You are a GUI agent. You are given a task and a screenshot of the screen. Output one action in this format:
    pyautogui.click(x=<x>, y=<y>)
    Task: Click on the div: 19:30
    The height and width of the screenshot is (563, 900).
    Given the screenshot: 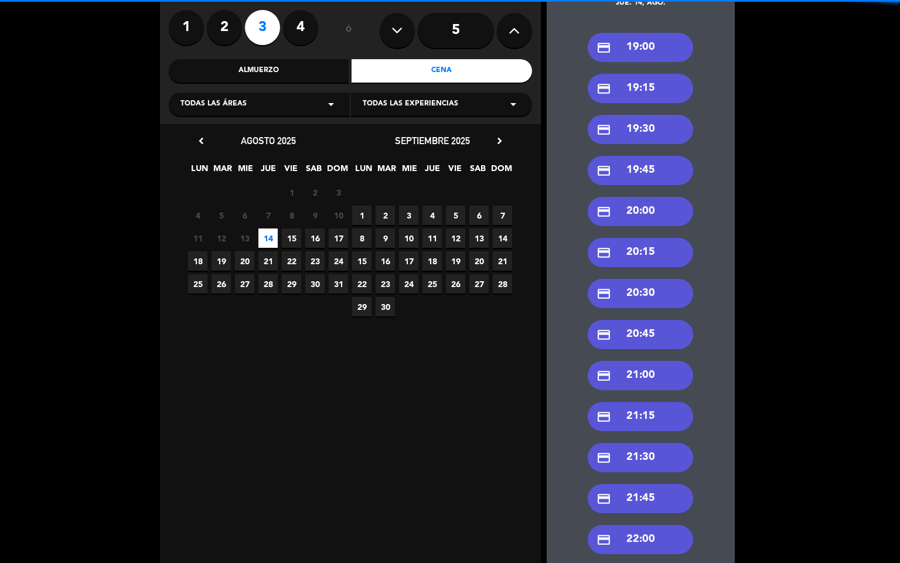 What is the action you would take?
    pyautogui.click(x=640, y=129)
    